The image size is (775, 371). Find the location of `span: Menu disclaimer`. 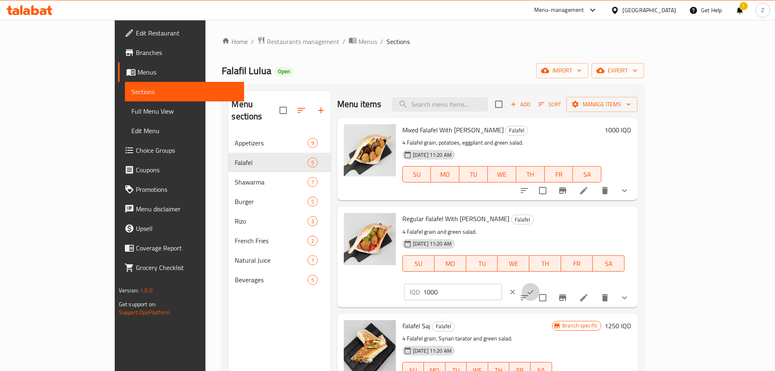

span: Menu disclaimer is located at coordinates (187, 209).